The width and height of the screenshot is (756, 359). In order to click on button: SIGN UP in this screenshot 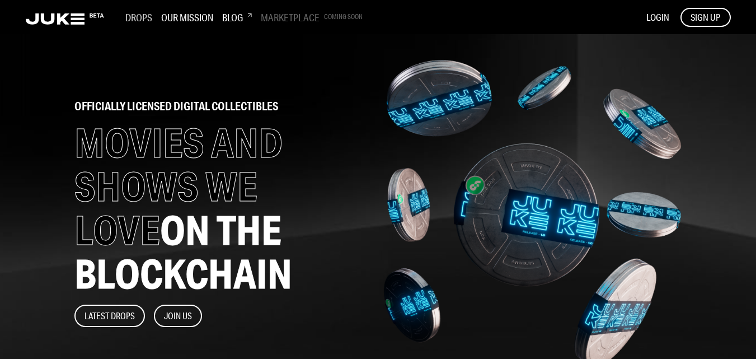, I will do `click(705, 17)`.